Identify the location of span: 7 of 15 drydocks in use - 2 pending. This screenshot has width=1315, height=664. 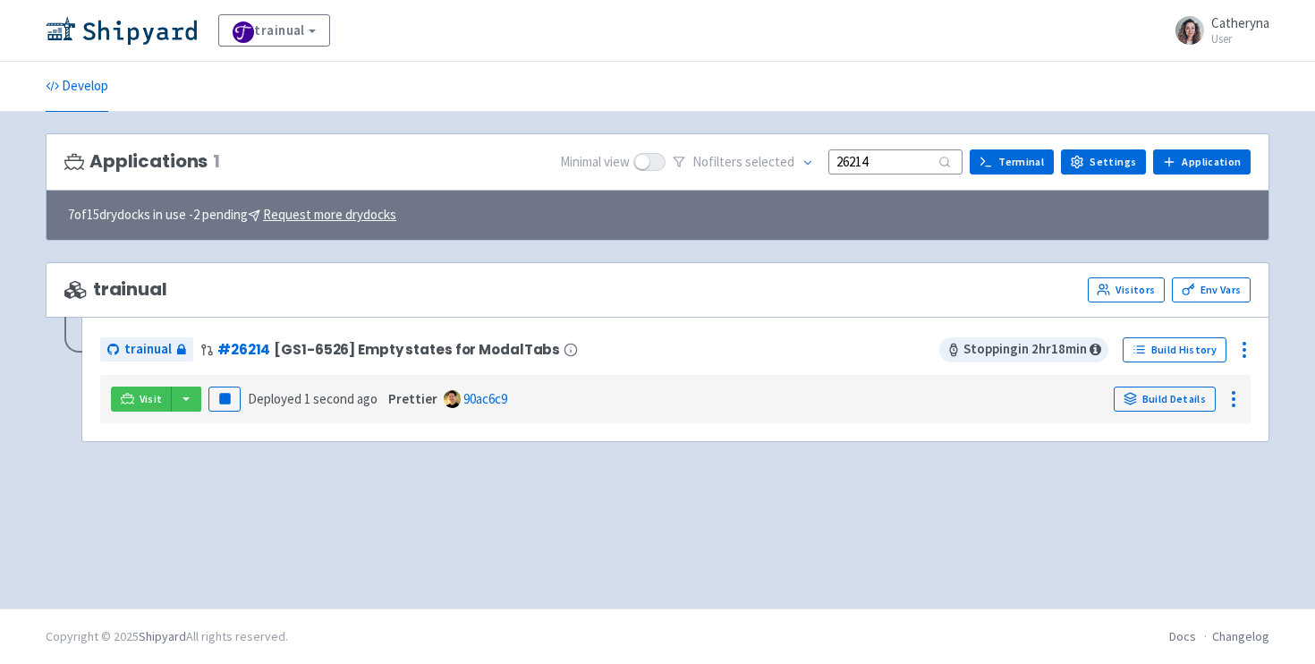
(232, 215).